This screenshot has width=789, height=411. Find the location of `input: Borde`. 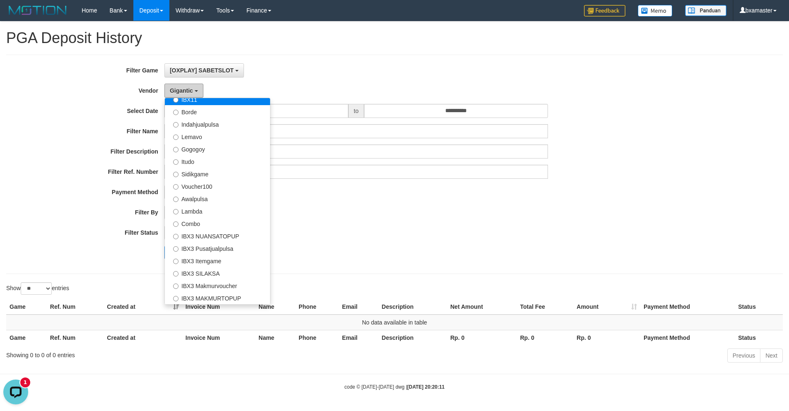

input: Borde is located at coordinates (176, 112).